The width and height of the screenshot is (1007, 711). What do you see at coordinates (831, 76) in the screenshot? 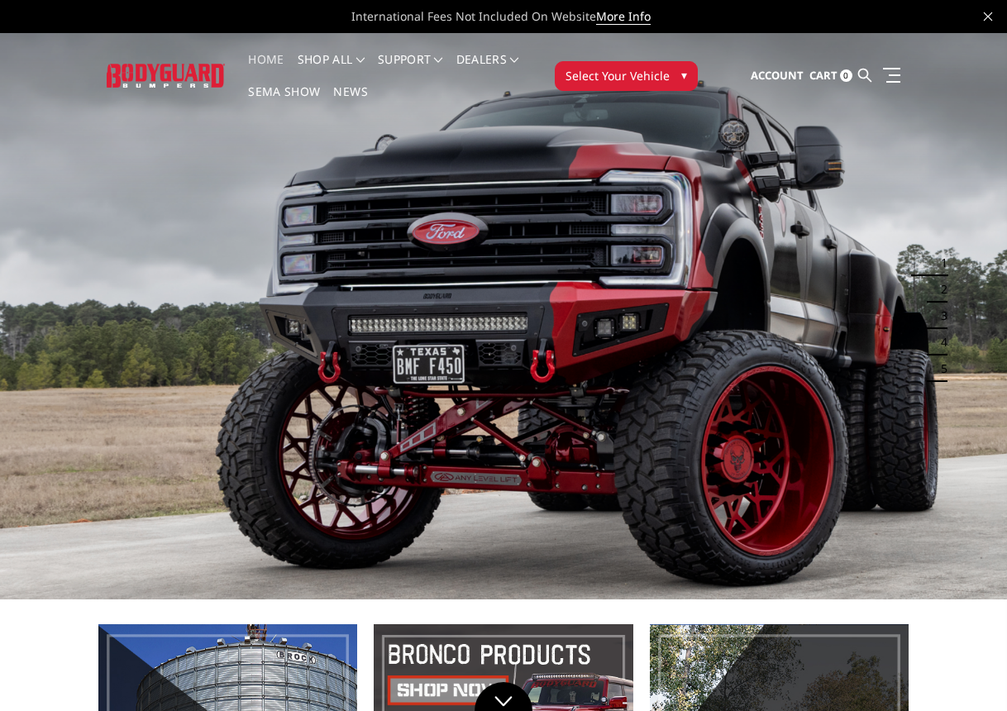
I see `a: Cart 0` at bounding box center [831, 76].